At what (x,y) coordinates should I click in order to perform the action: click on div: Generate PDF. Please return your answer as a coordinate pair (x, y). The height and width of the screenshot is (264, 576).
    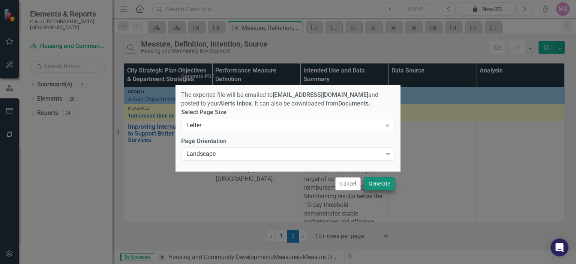
    Looking at the image, I should click on (198, 76).